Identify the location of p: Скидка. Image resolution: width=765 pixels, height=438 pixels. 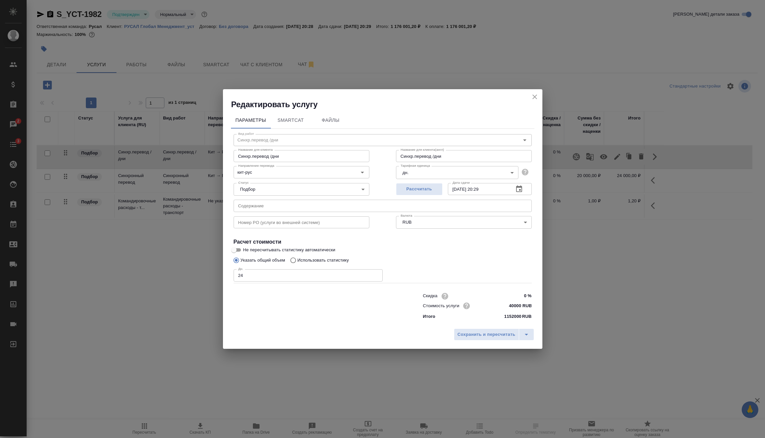
(430, 296).